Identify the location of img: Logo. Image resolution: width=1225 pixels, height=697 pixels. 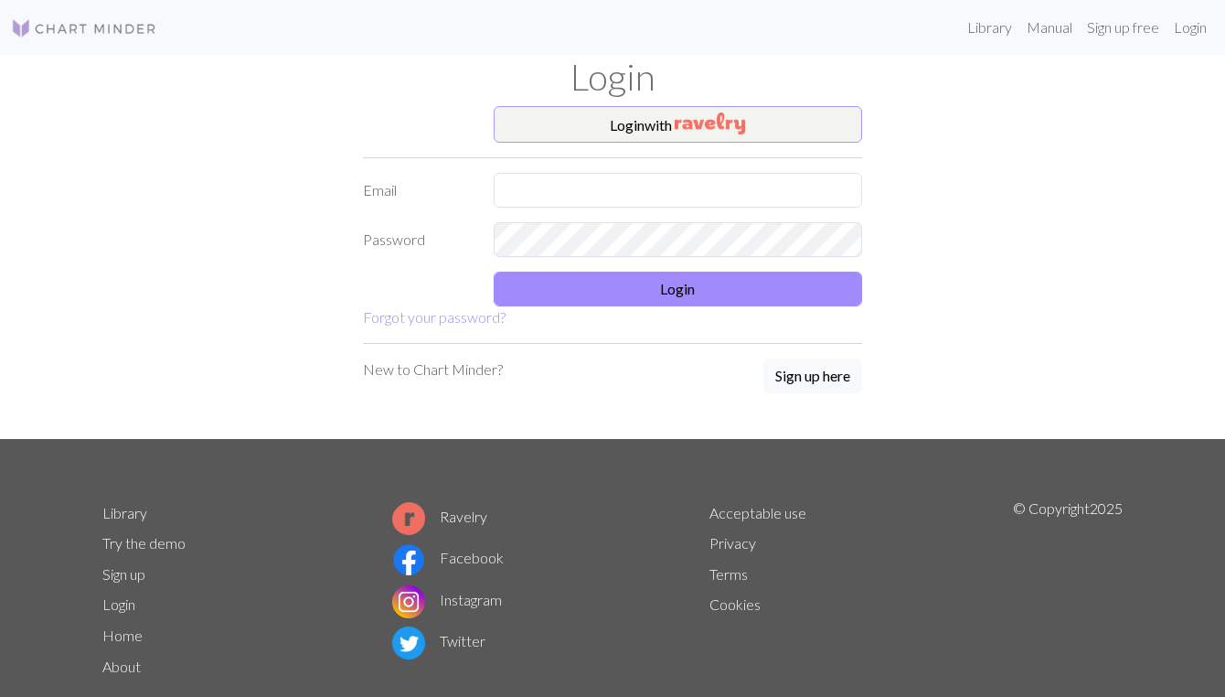
(84, 28).